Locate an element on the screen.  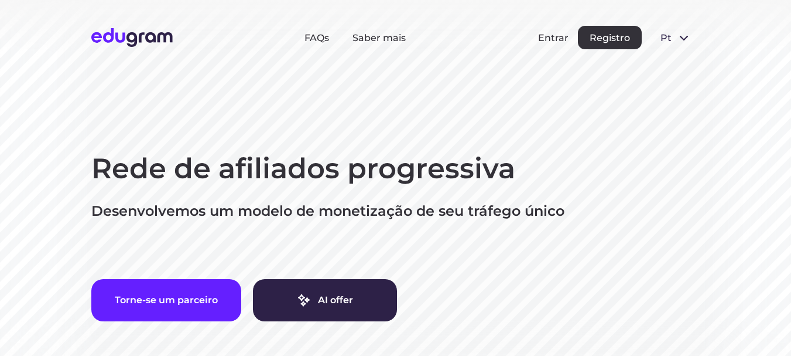
a: Saber mais is located at coordinates (379, 37).